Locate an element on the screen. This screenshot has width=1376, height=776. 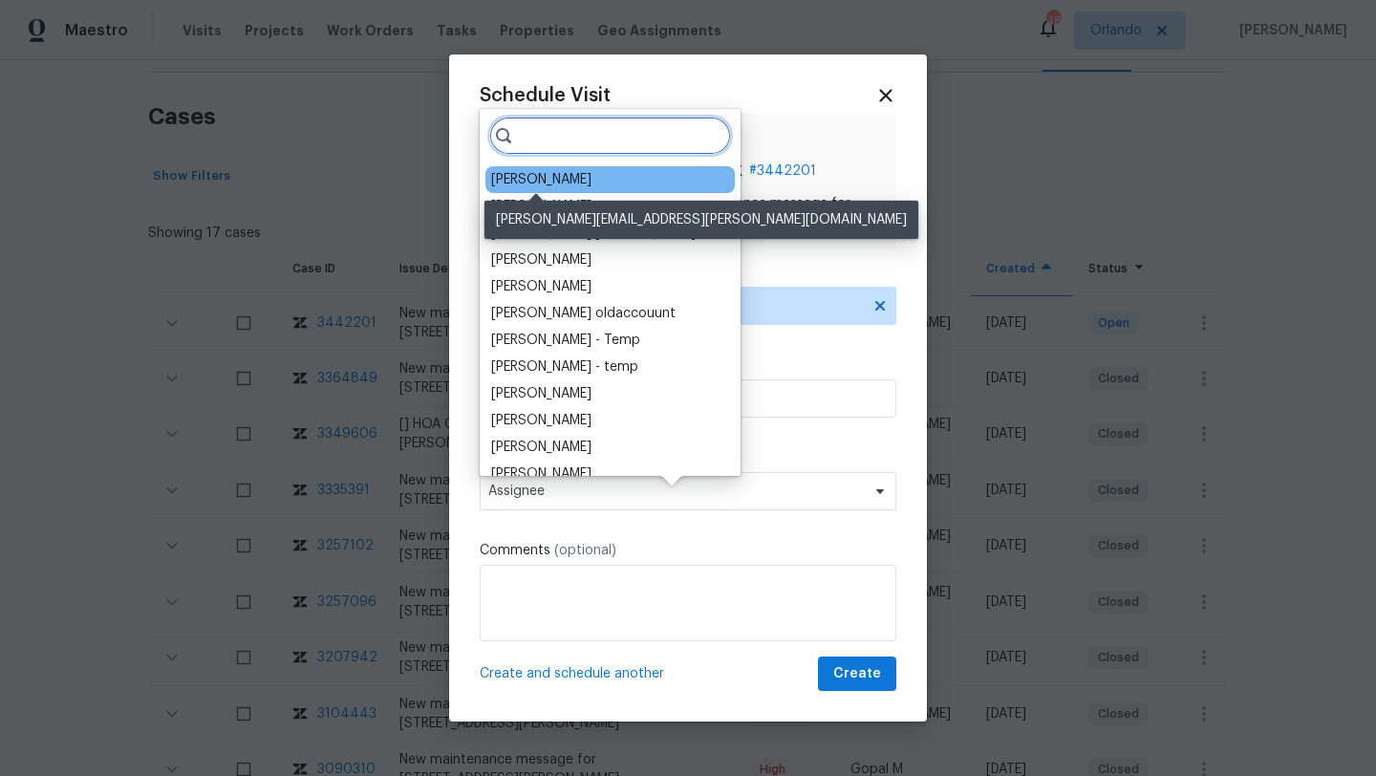
span: Close is located at coordinates (886, 96).